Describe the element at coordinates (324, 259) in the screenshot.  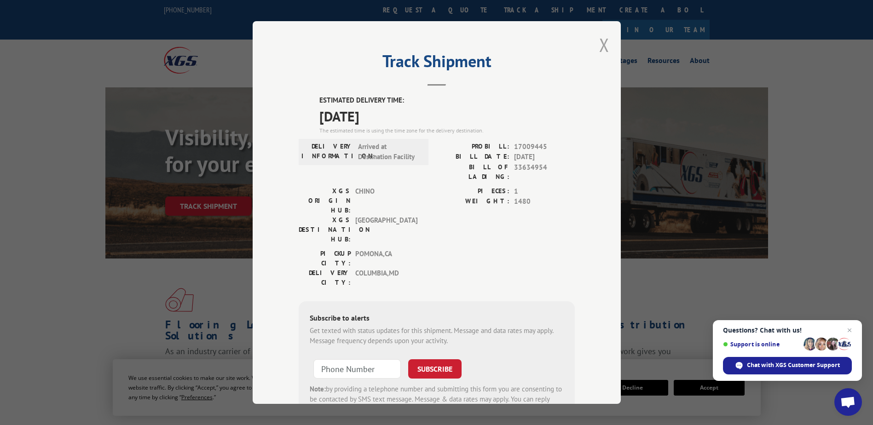
I see `label: PICKUP CITY:` at that location.